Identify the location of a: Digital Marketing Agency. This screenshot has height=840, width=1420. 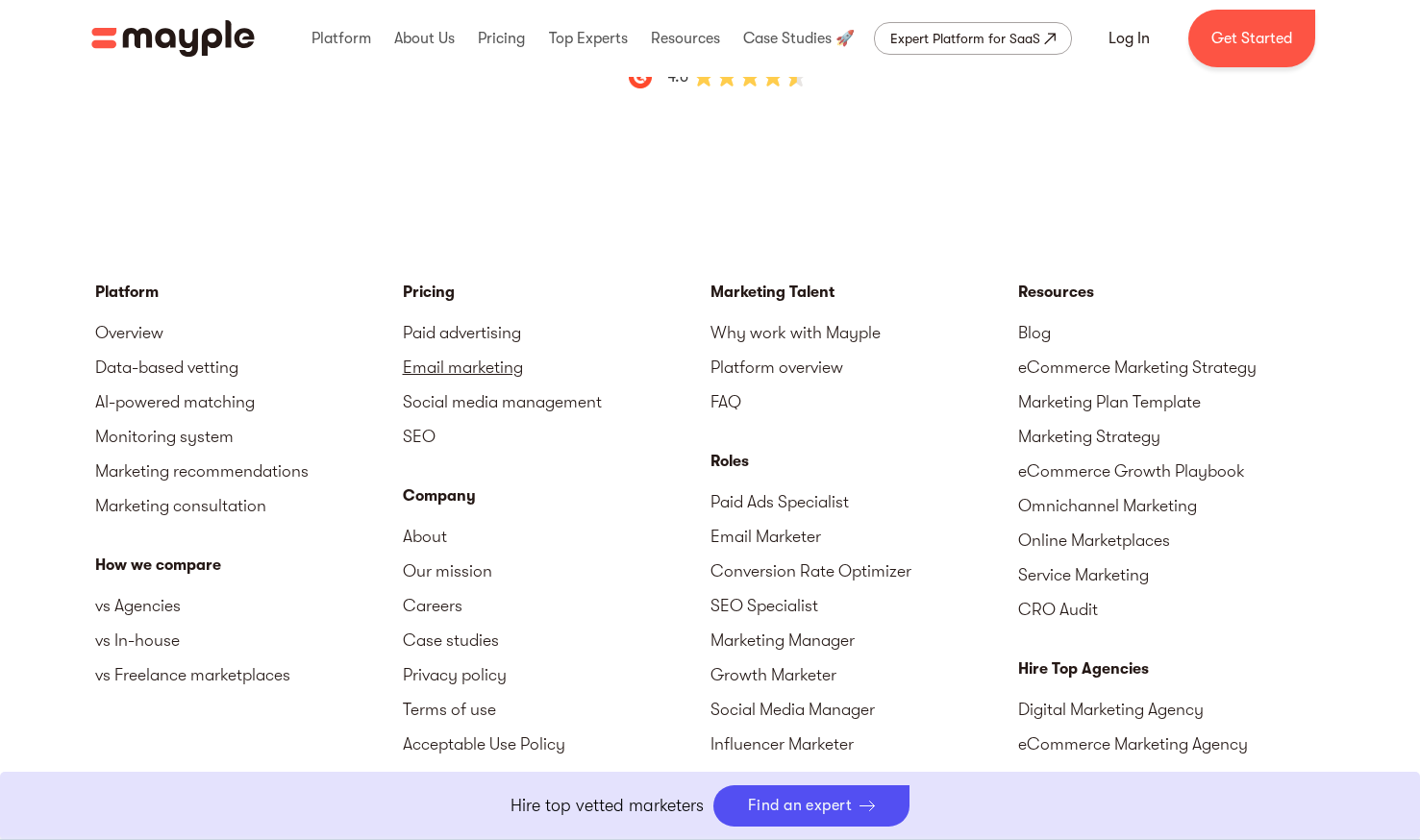
(1172, 710).